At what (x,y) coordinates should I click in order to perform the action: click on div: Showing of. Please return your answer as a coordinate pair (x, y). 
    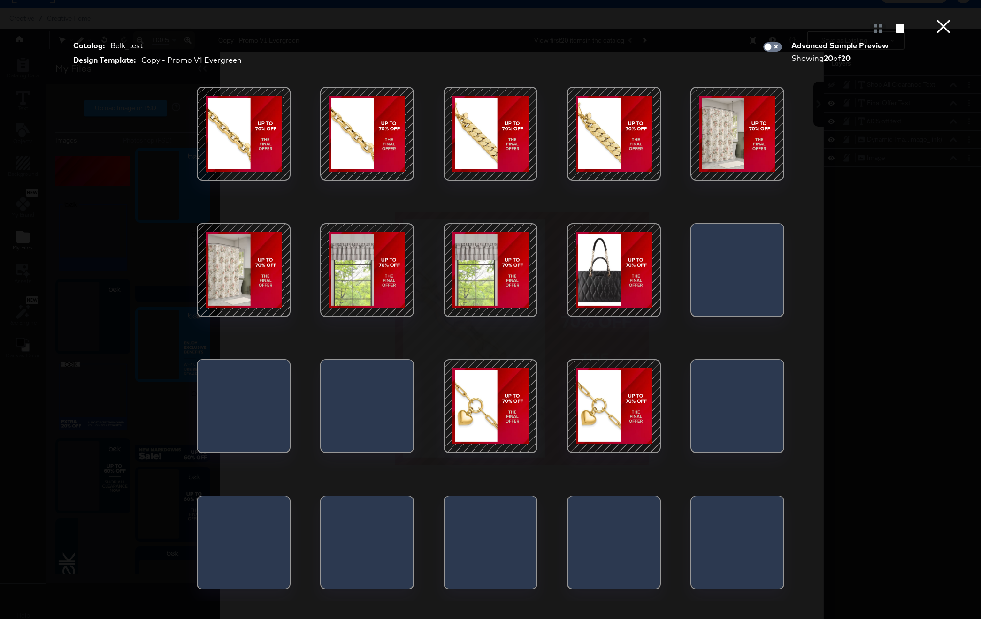
    Looking at the image, I should click on (841, 58).